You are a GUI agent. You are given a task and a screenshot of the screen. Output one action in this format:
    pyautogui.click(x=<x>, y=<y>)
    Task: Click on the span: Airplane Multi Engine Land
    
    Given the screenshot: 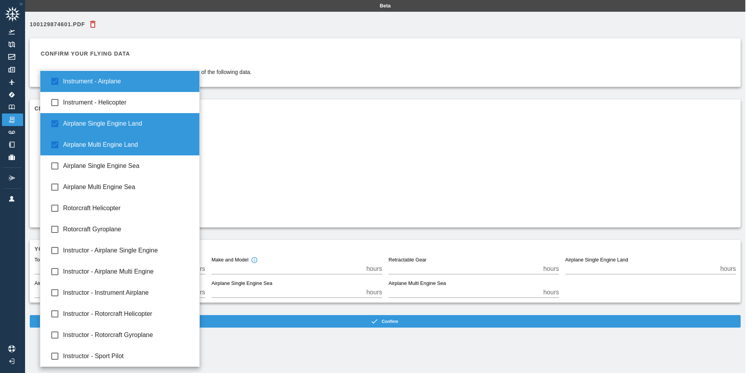 What is the action you would take?
    pyautogui.click(x=128, y=145)
    